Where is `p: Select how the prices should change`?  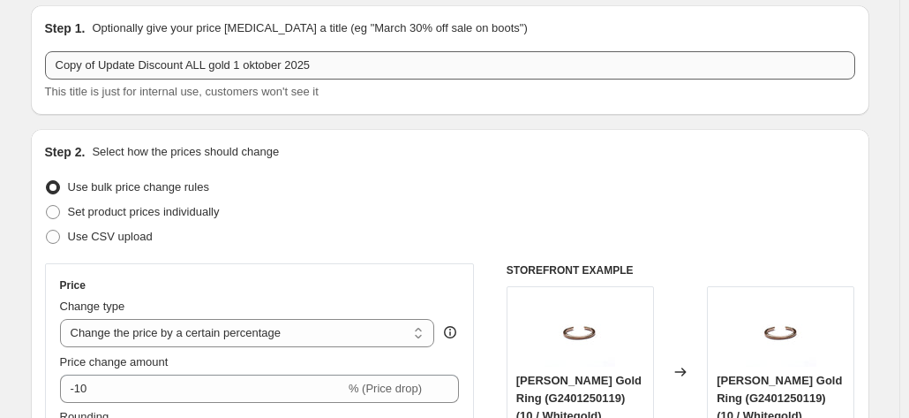
p: Select how the prices should change is located at coordinates (185, 152).